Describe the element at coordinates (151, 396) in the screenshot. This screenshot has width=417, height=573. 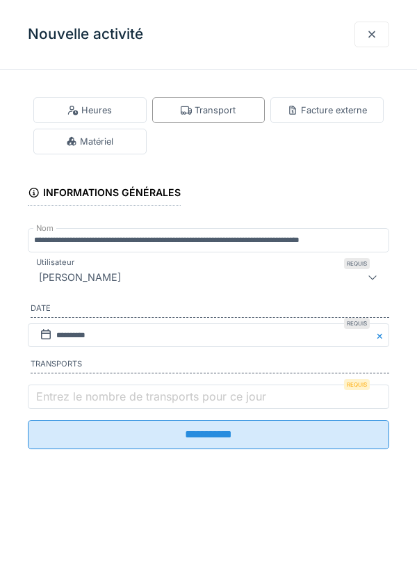
I see `label: Entrez le nombre de transports pour ce jour` at that location.